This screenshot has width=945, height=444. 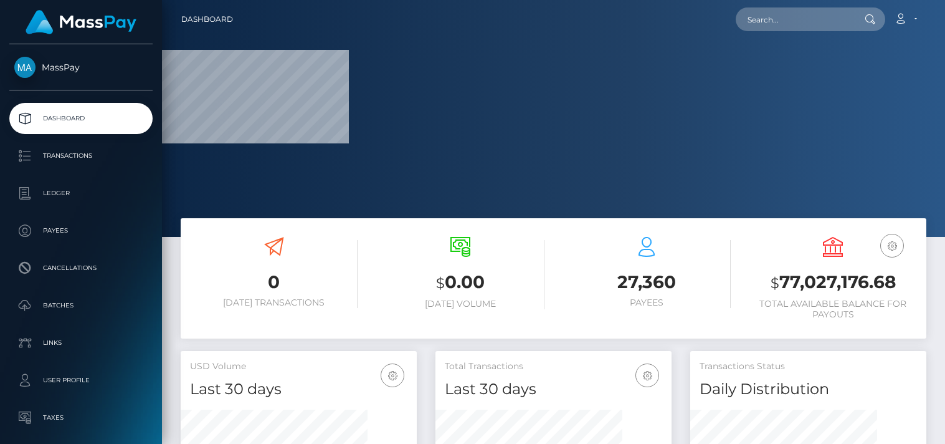 I want to click on h5: Transactions Status, so click(x=808, y=366).